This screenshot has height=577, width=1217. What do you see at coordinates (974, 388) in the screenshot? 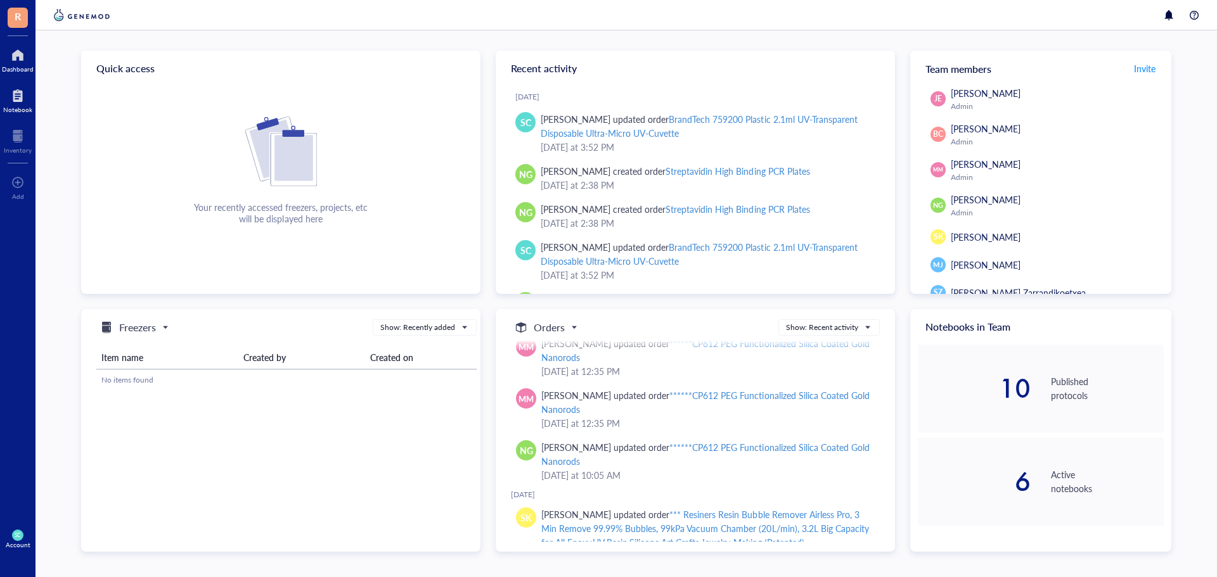
I see `div: 10` at bounding box center [974, 388].